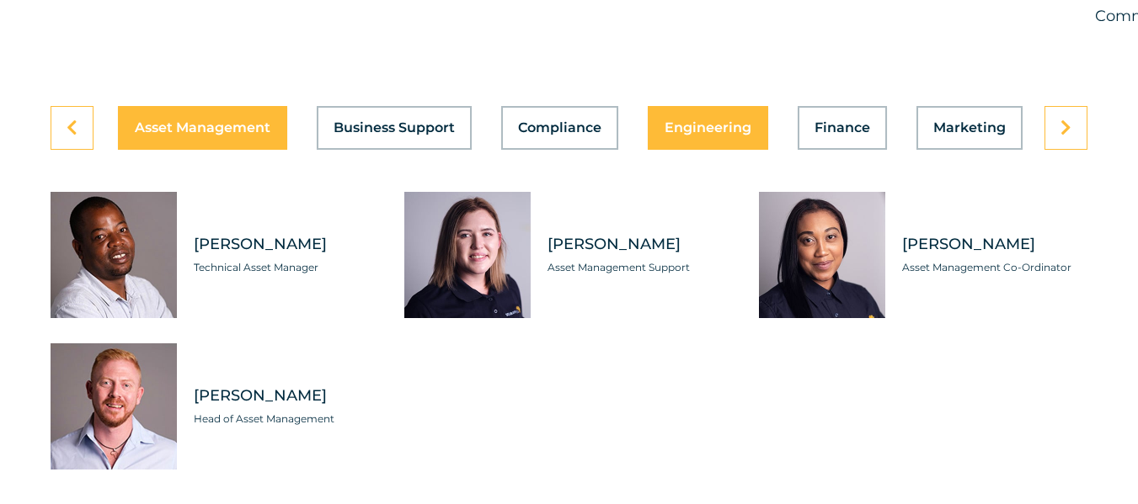  What do you see at coordinates (969, 128) in the screenshot?
I see `span: Marketing` at bounding box center [969, 128].